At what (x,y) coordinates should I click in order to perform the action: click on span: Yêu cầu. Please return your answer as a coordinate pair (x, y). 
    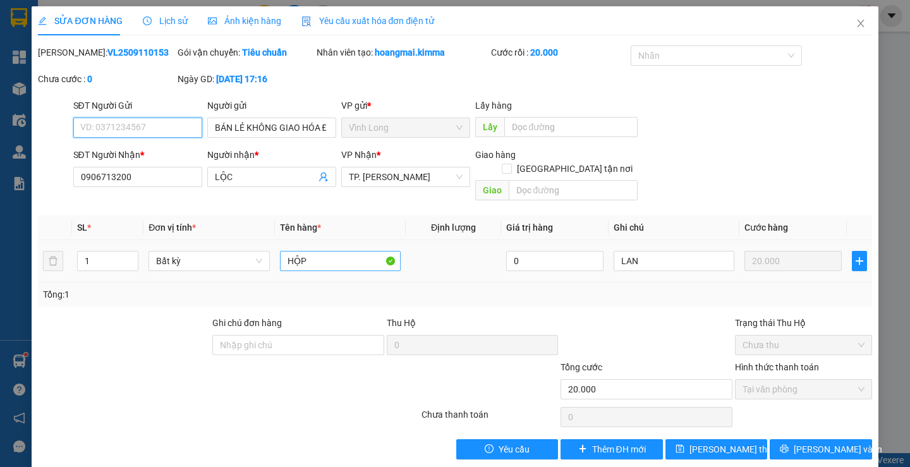
    Looking at the image, I should click on (514, 449).